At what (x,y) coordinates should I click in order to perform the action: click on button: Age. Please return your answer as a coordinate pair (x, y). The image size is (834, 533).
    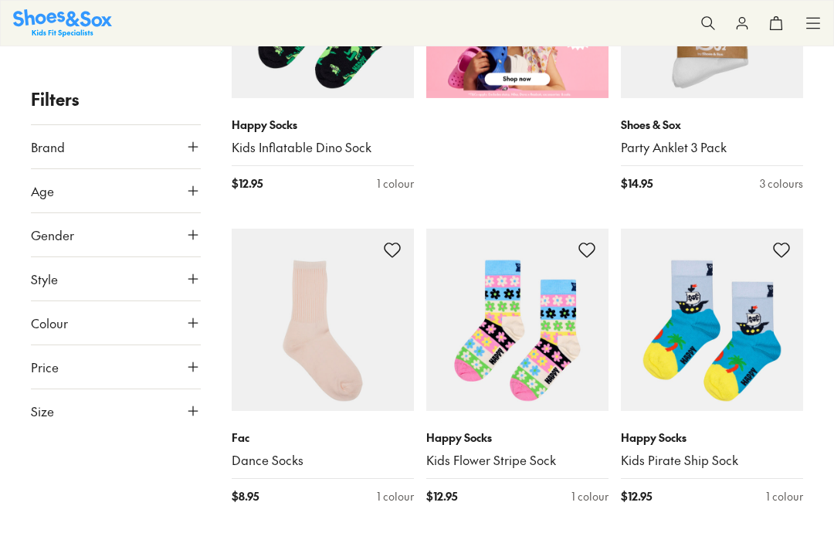
    Looking at the image, I should click on (116, 191).